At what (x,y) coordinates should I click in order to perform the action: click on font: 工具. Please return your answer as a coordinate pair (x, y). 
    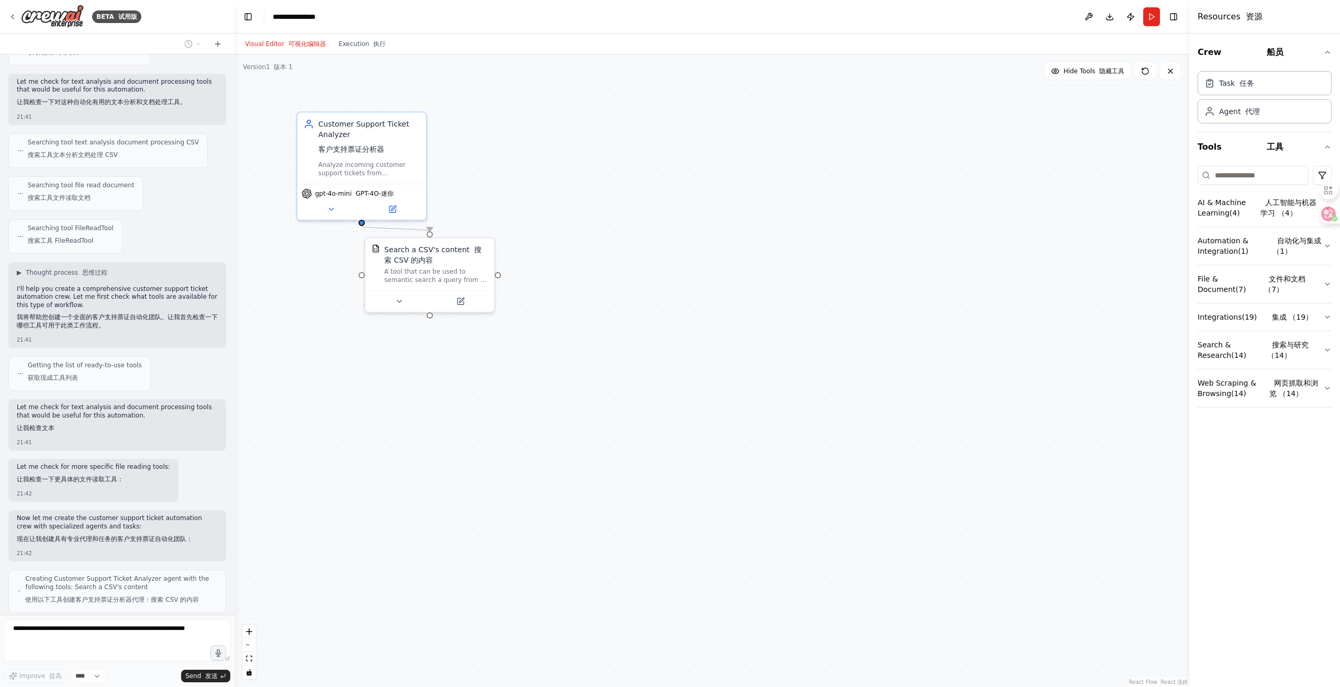
    Looking at the image, I should click on (1275, 147).